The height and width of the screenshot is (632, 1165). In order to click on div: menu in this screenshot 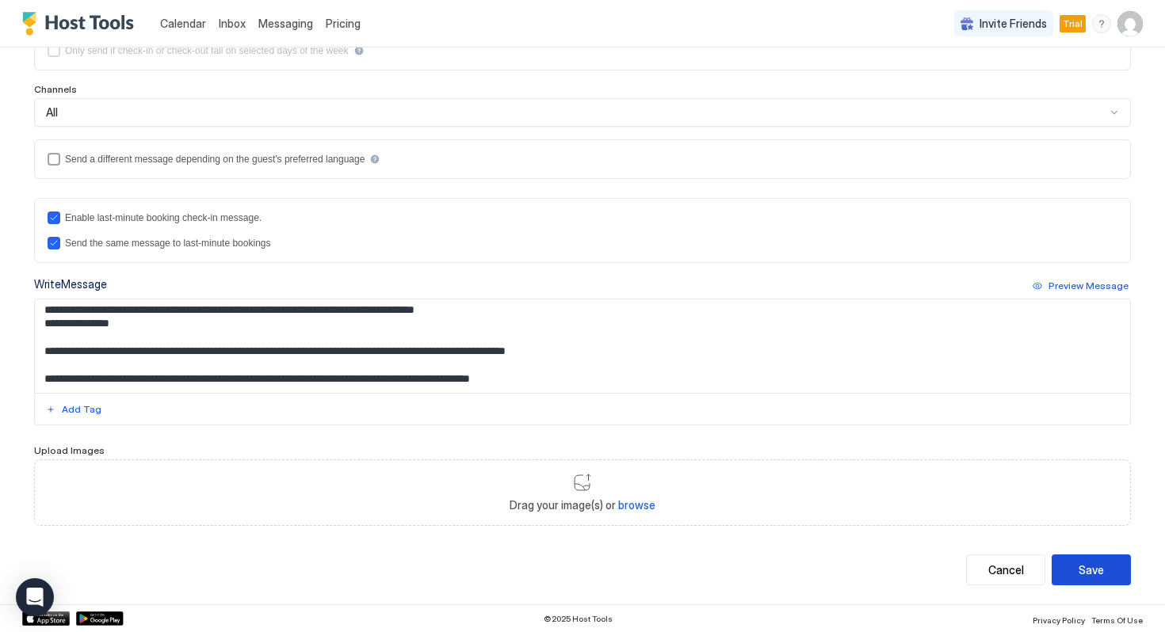, I will do `click(1101, 24)`.